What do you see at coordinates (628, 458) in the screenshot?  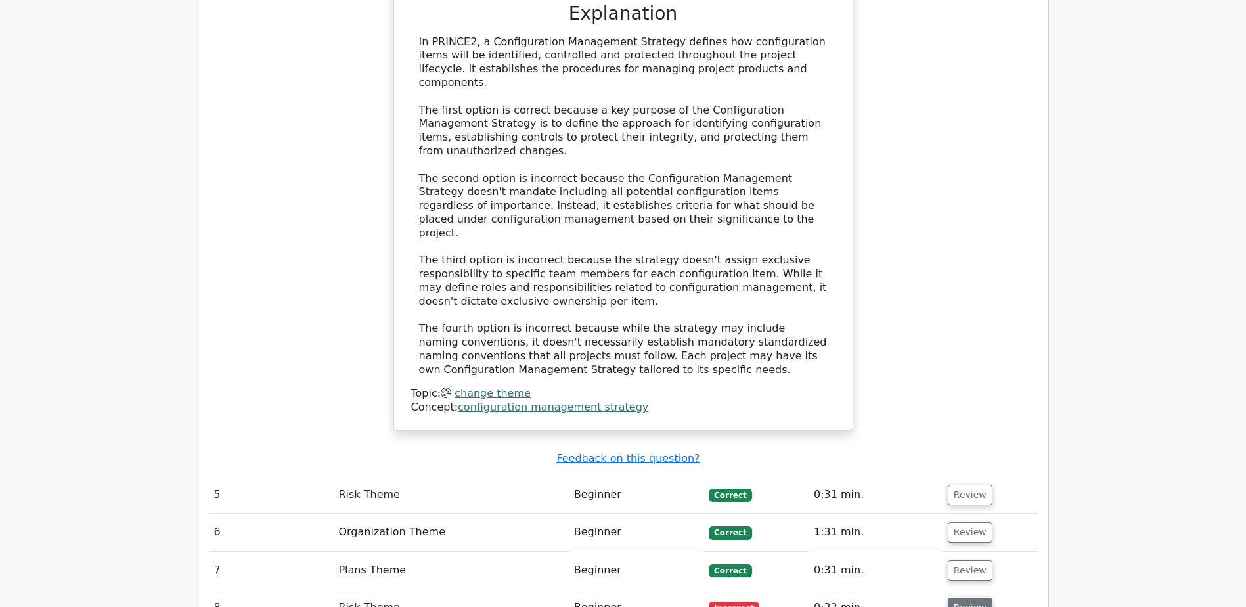 I see `a: Feedback on this question?` at bounding box center [628, 458].